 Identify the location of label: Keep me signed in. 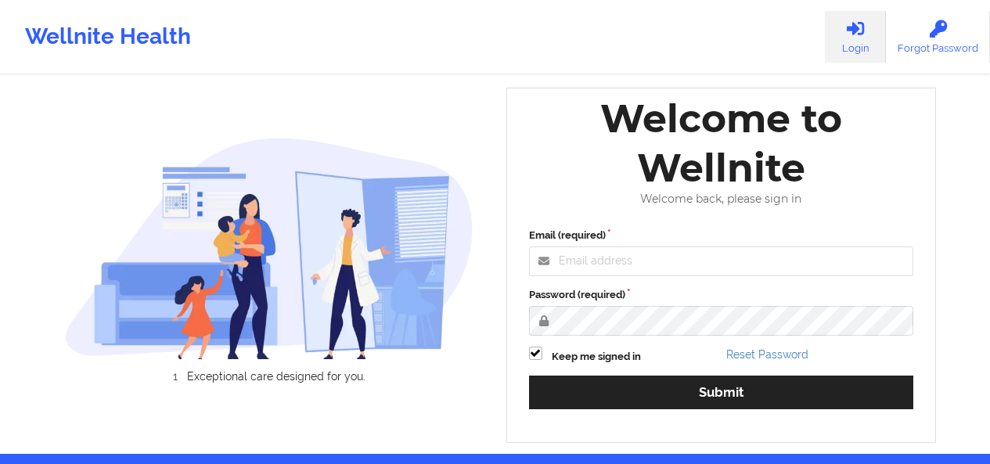
(596, 357).